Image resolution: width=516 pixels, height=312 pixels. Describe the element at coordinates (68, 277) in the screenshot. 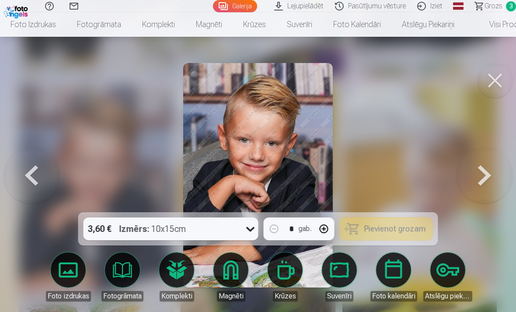

I see `a: Foto izdrukas` at that location.